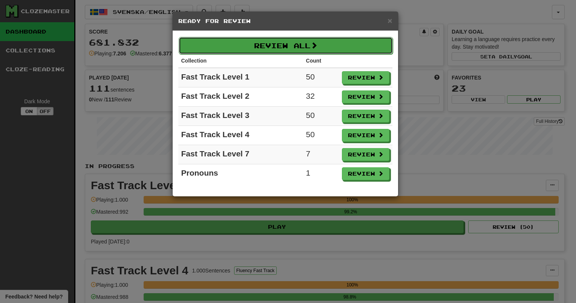  I want to click on td: Fast Track Level 1, so click(240, 78).